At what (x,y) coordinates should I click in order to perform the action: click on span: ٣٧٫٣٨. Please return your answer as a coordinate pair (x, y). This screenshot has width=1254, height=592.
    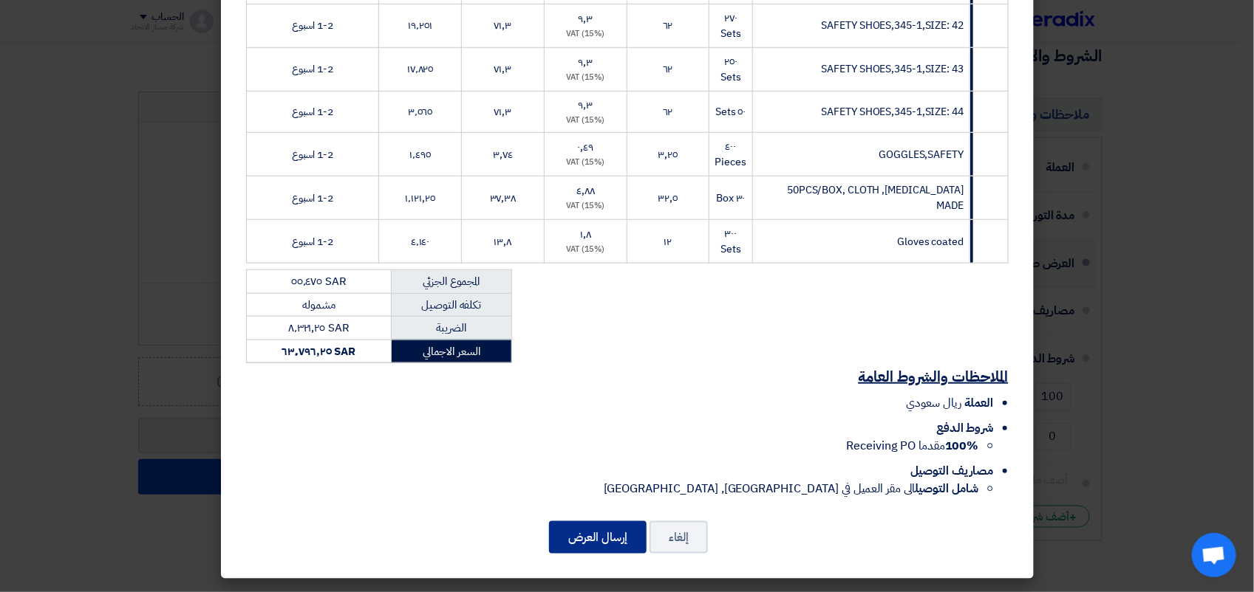
    Looking at the image, I should click on (503, 198).